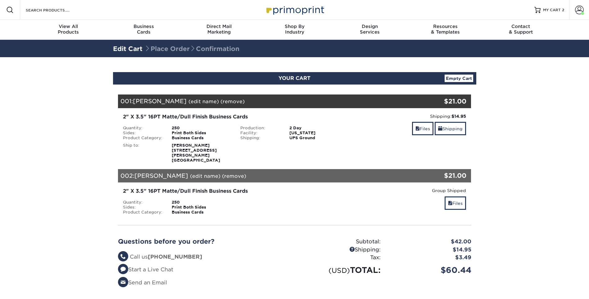 Image resolution: width=589 pixels, height=299 pixels. Describe the element at coordinates (143, 30) in the screenshot. I see `a: BusinessCards` at that location.